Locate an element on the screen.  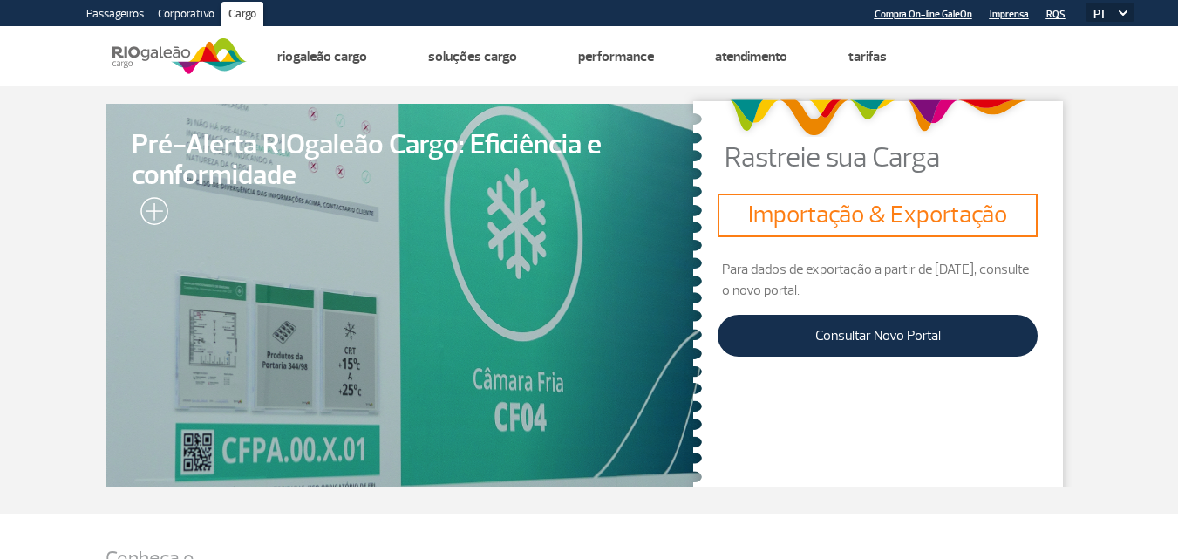
a: Soluções Cargo is located at coordinates (472, 57).